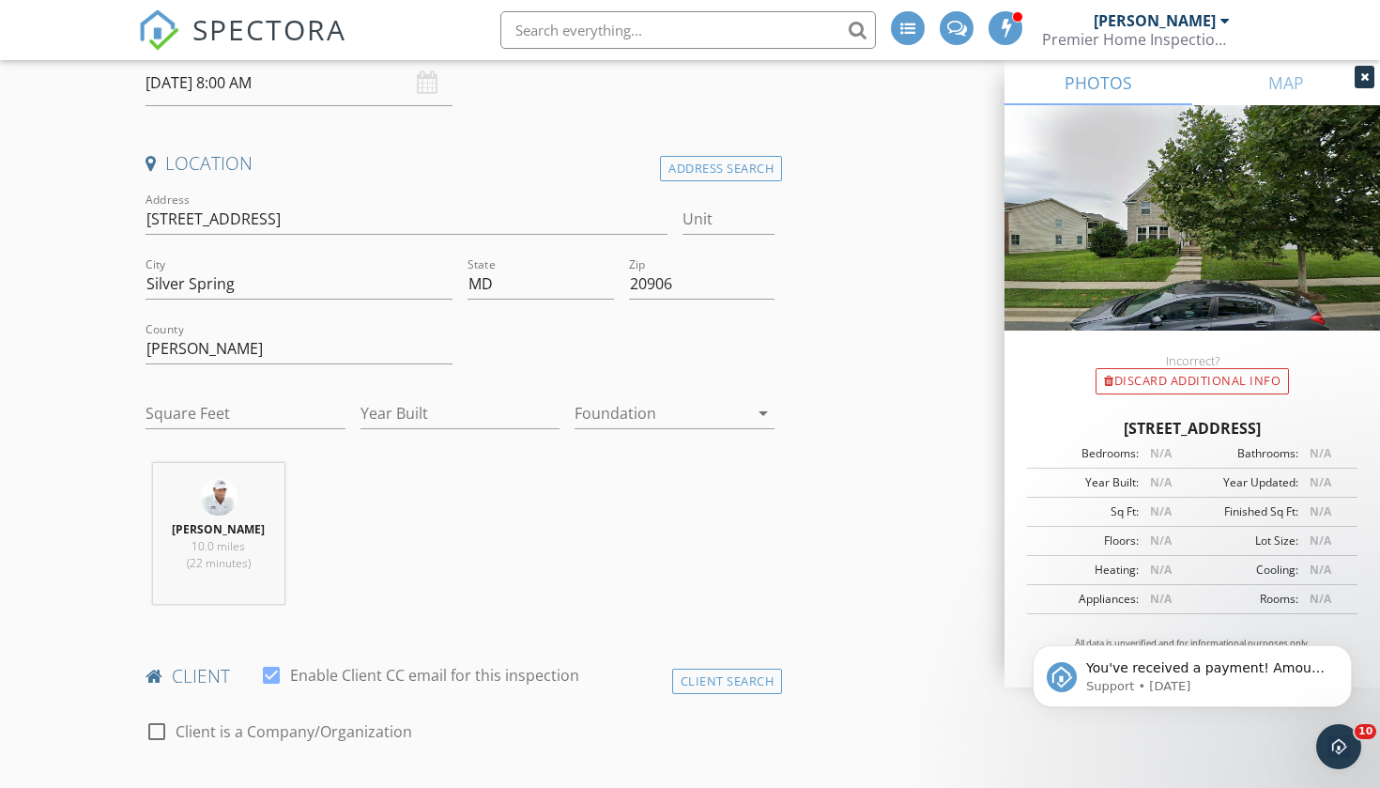  What do you see at coordinates (1286, 83) in the screenshot?
I see `a: MAP` at bounding box center [1286, 83].